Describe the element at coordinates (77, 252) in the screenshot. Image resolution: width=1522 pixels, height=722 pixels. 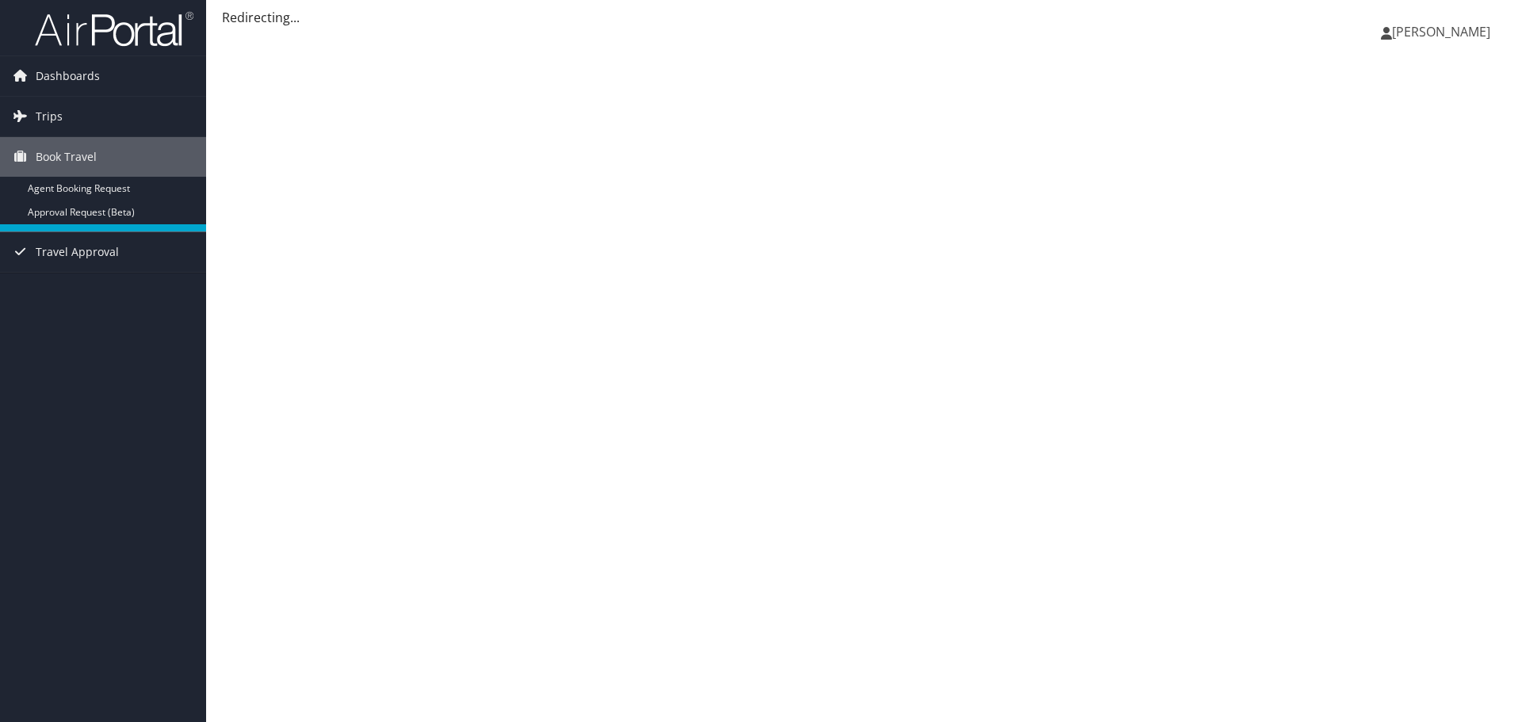
I see `span: Travel Approval` at that location.